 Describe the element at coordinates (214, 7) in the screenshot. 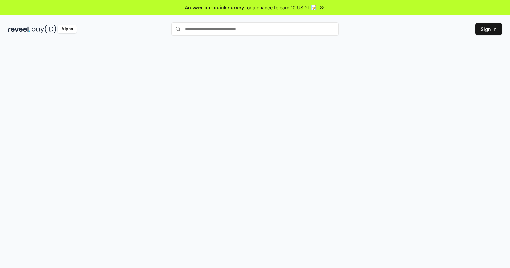

I see `span: Answer our quick survey` at that location.